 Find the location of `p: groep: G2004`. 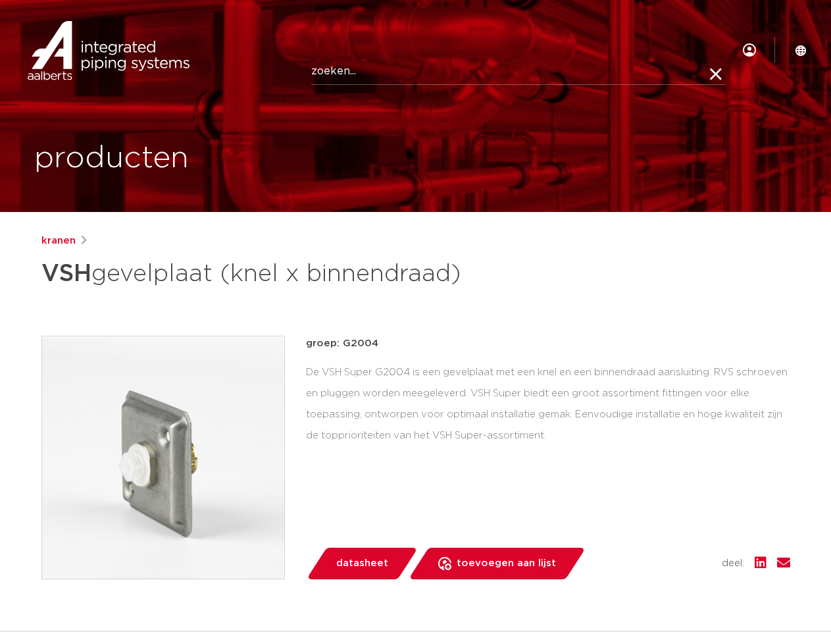

p: groep: G2004 is located at coordinates (548, 344).